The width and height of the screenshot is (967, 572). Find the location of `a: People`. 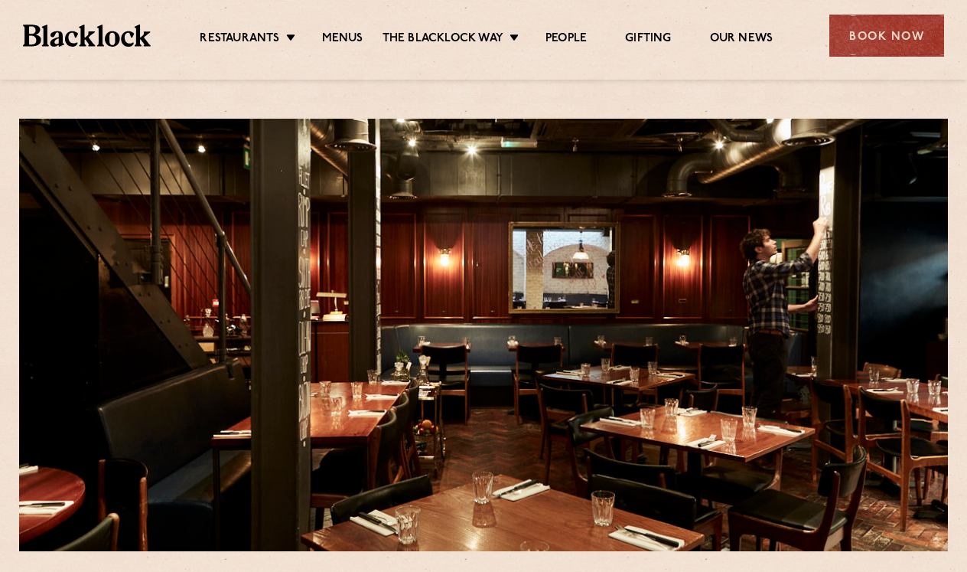

a: People is located at coordinates (566, 40).